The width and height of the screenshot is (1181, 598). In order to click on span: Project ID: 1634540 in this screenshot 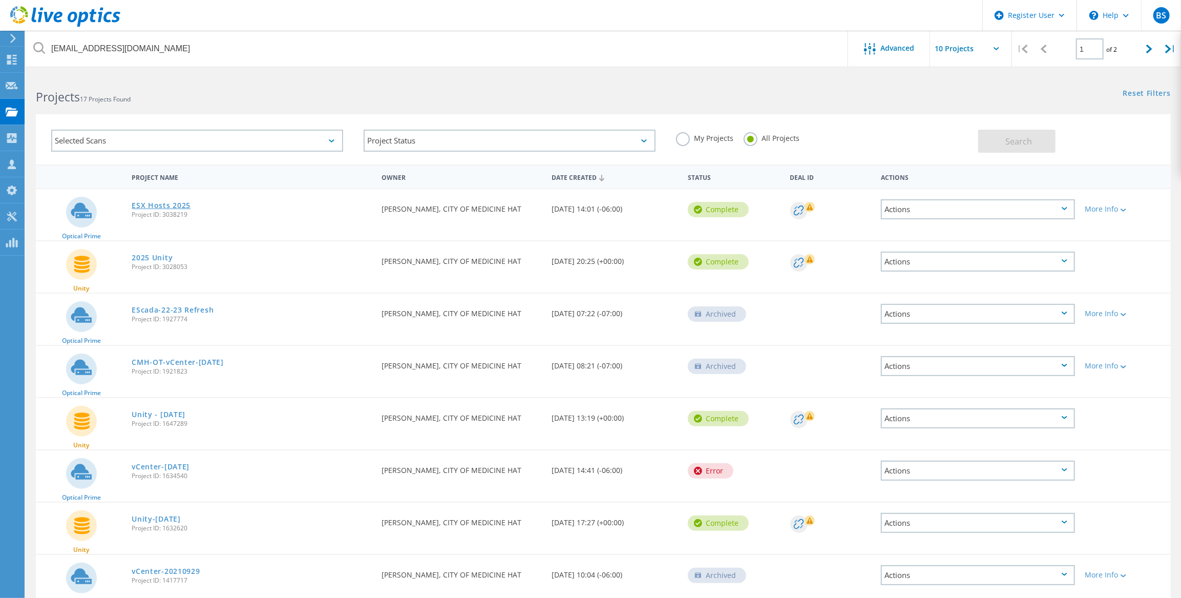, I will do `click(252, 476)`.